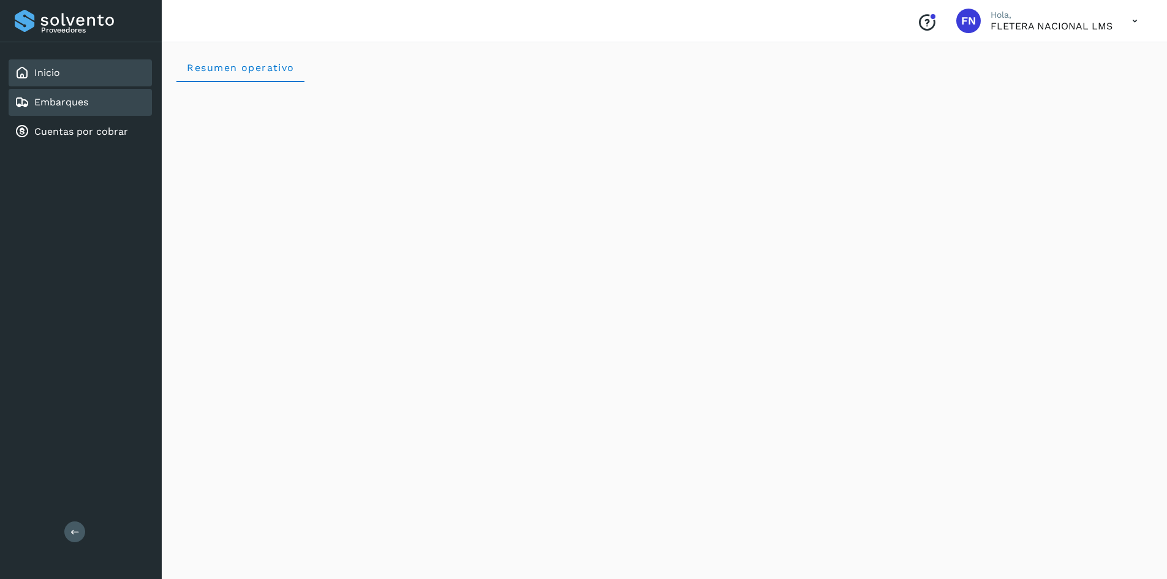  What do you see at coordinates (80, 132) in the screenshot?
I see `div: Cuentas por cobrar` at bounding box center [80, 132].